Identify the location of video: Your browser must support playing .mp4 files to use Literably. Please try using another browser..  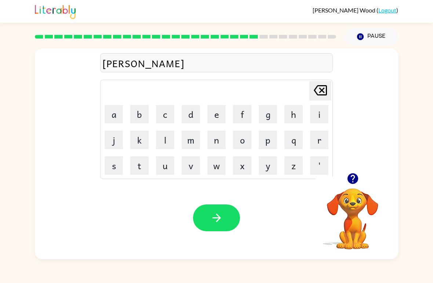
(353, 214).